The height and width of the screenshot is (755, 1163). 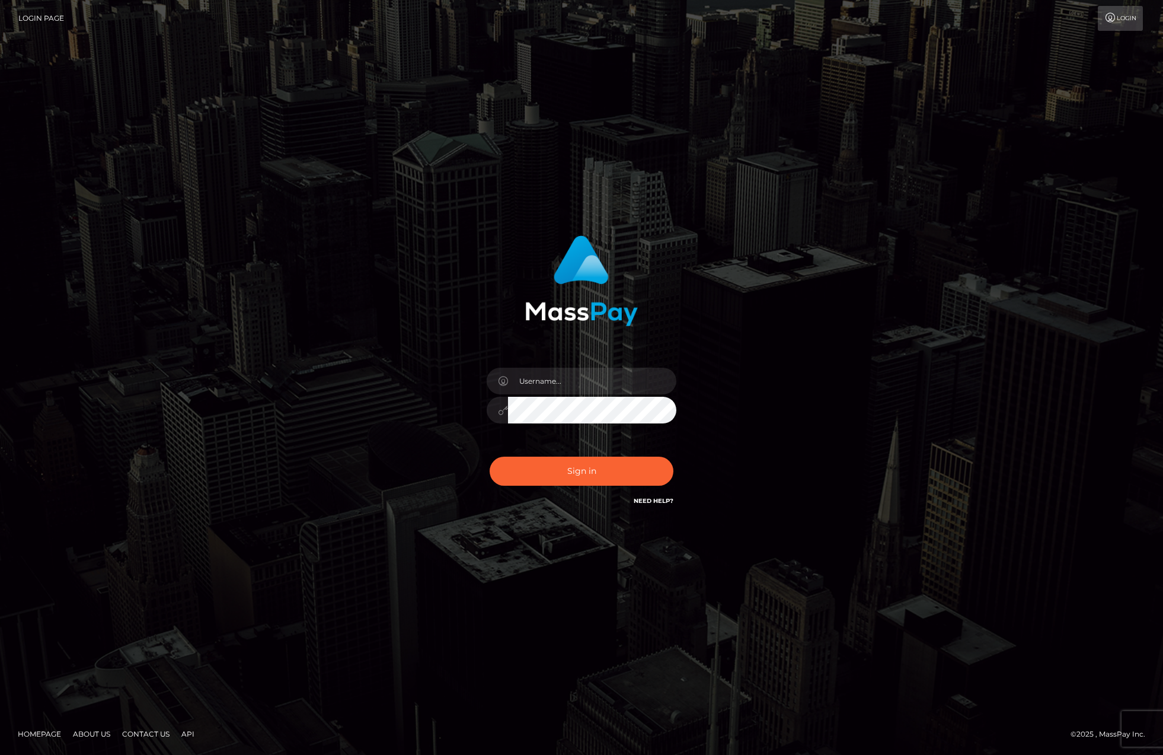 What do you see at coordinates (39, 733) in the screenshot?
I see `a: Homepage` at bounding box center [39, 733].